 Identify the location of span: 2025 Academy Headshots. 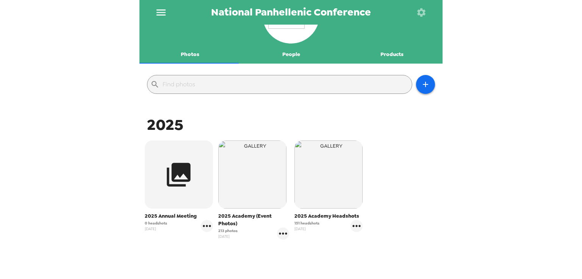
(328, 216).